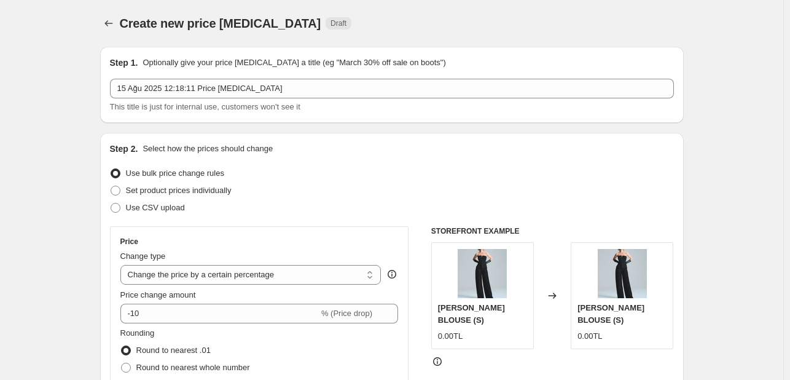  I want to click on span: Set product prices individually, so click(179, 190).